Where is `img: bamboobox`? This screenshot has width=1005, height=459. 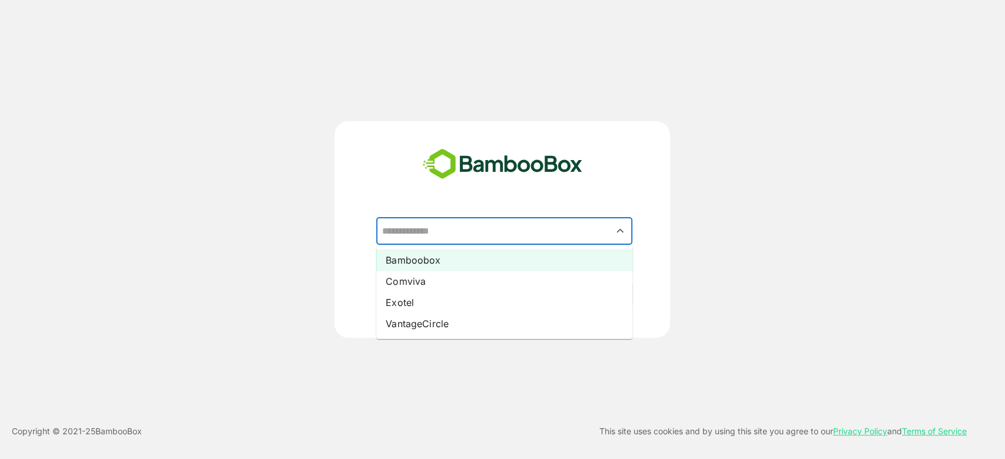 img: bamboobox is located at coordinates (502, 164).